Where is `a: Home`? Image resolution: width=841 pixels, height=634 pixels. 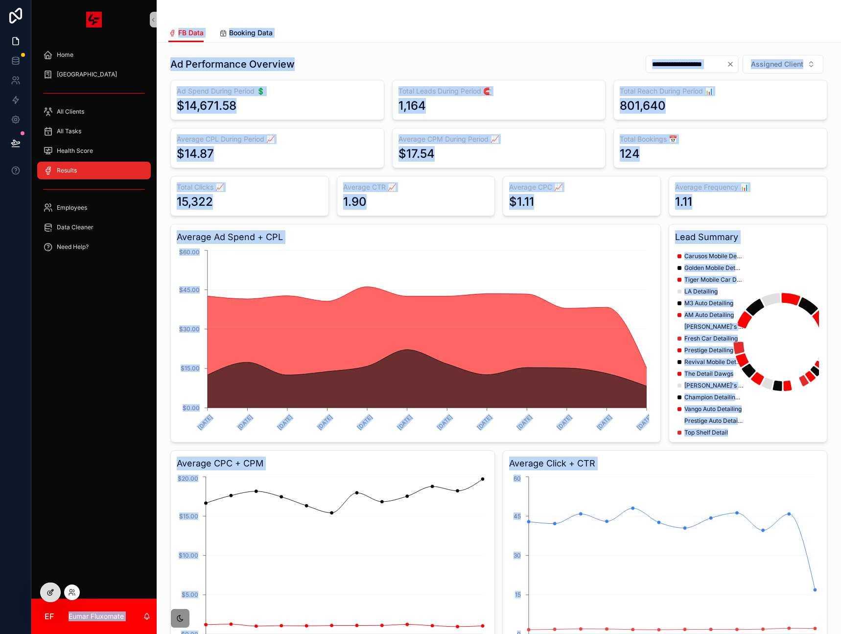 a: Home is located at coordinates (94, 55).